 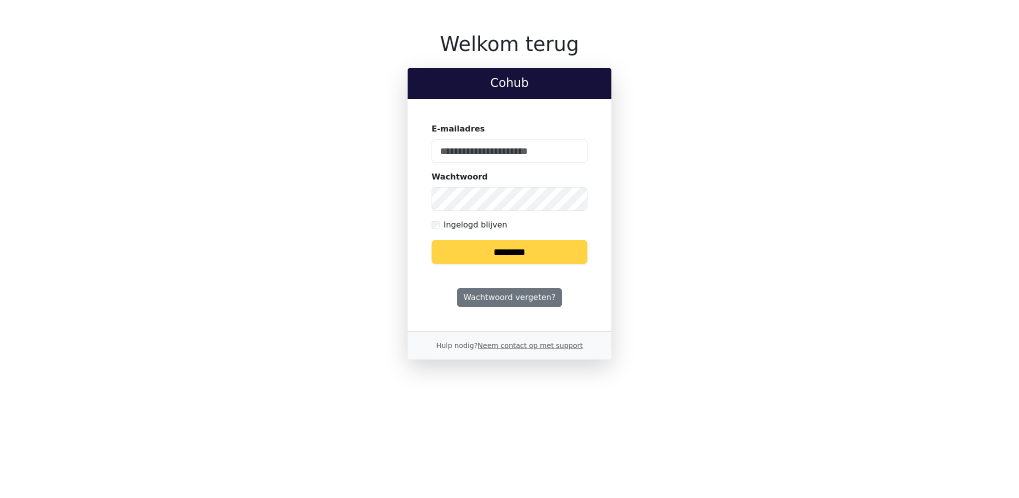 I want to click on a: Neem contact op met support, so click(x=530, y=345).